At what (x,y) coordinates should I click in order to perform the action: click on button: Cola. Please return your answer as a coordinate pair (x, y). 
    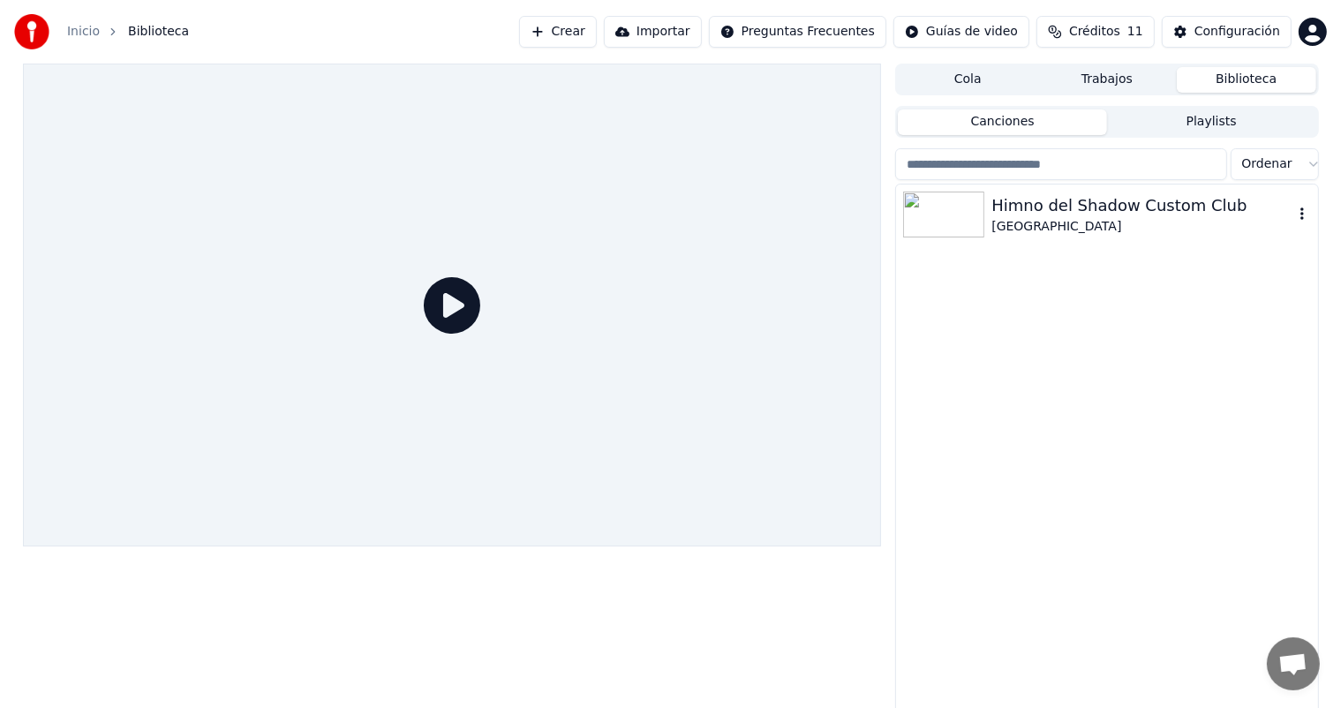
    Looking at the image, I should click on (967, 79).